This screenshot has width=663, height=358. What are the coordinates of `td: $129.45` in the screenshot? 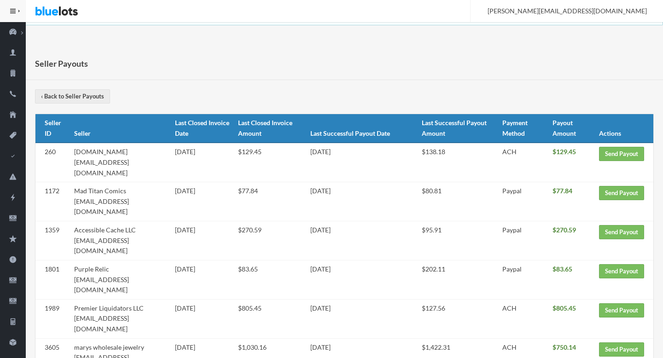 It's located at (270, 162).